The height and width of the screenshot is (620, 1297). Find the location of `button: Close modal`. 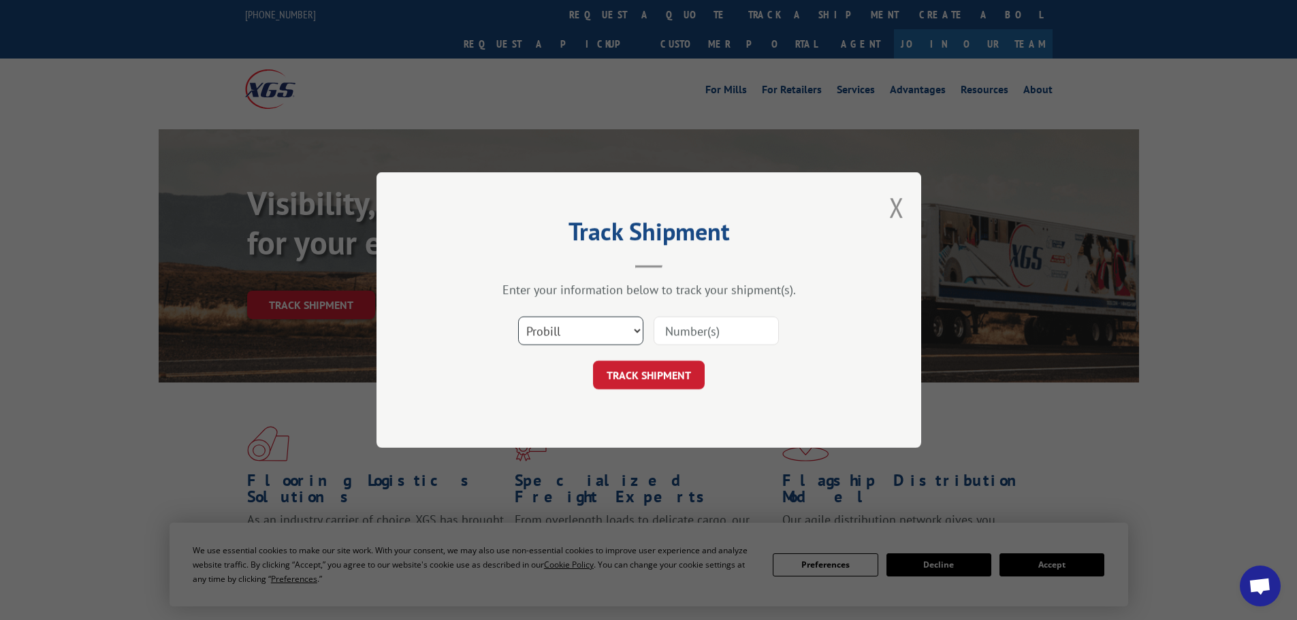

button: Close modal is located at coordinates (897, 207).